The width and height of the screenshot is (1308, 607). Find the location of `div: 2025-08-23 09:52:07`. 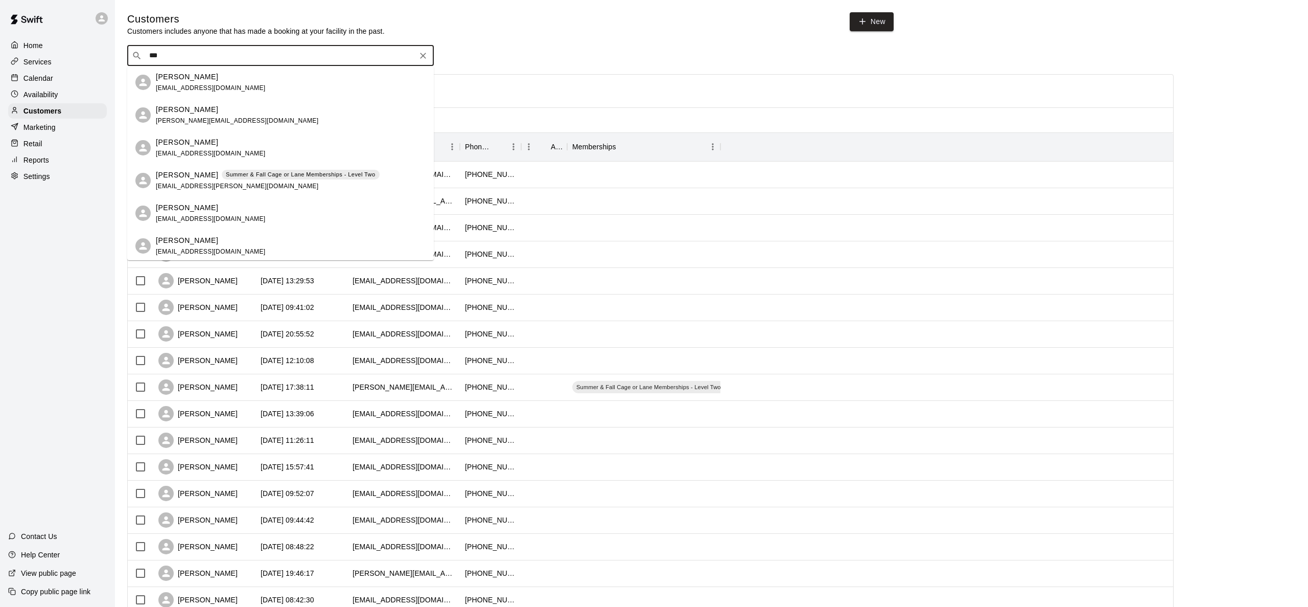

div: 2025-08-23 09:52:07 is located at coordinates (287, 493).